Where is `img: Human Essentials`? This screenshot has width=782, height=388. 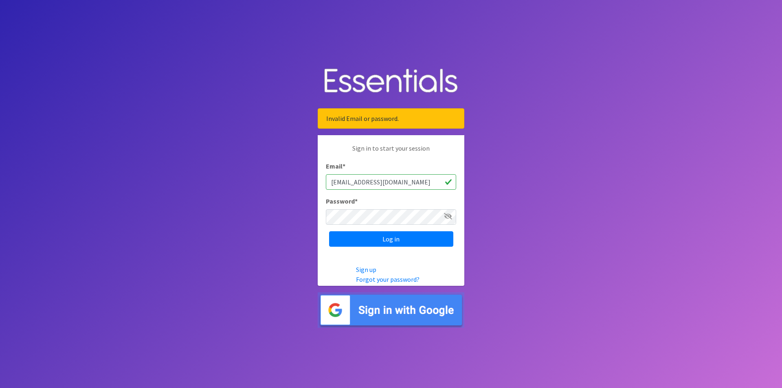 img: Human Essentials is located at coordinates (391, 81).